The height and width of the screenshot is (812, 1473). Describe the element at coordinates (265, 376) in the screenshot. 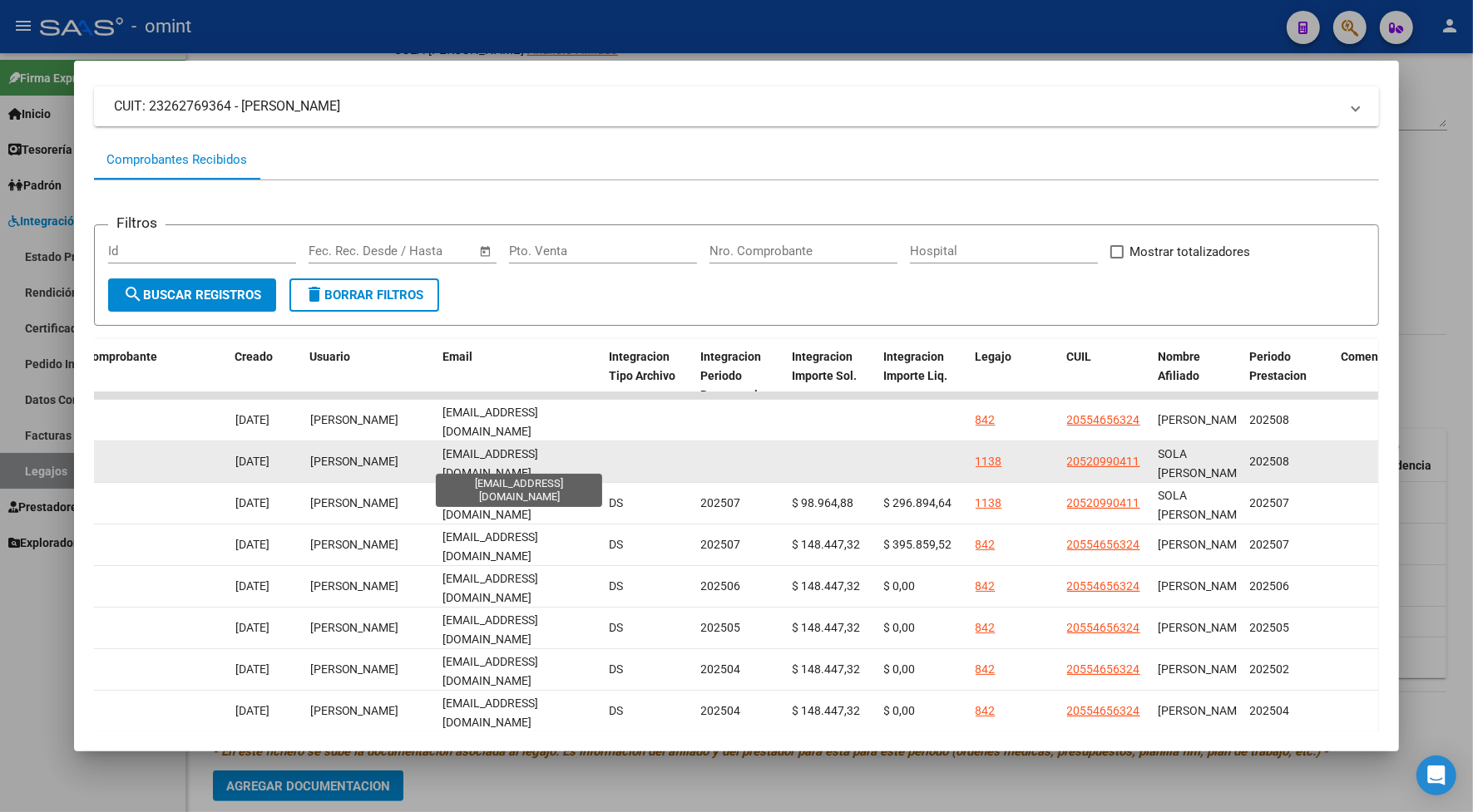

I see `datatable-header-cell: Creado` at that location.